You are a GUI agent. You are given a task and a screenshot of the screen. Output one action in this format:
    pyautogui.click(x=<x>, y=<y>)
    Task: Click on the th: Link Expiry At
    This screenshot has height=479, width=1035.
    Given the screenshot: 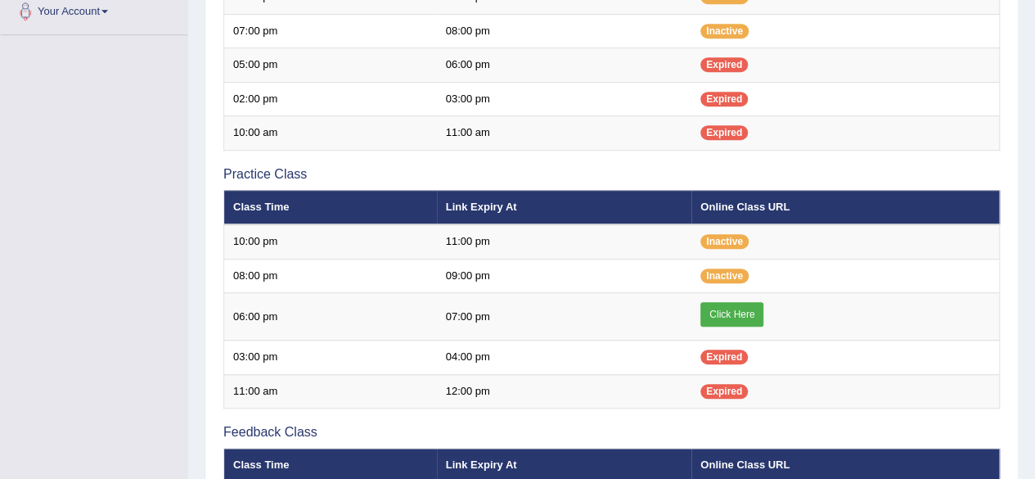 What is the action you would take?
    pyautogui.click(x=564, y=207)
    